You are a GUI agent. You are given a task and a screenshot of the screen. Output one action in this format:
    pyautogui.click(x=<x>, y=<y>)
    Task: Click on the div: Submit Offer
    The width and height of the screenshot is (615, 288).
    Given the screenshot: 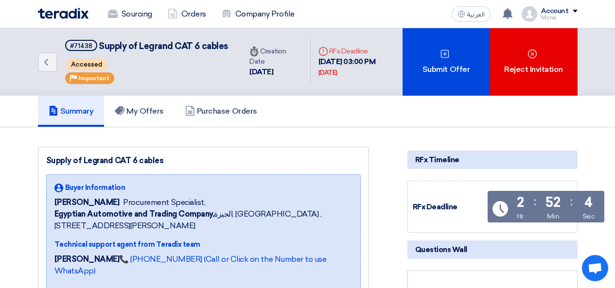 What is the action you would take?
    pyautogui.click(x=446, y=62)
    